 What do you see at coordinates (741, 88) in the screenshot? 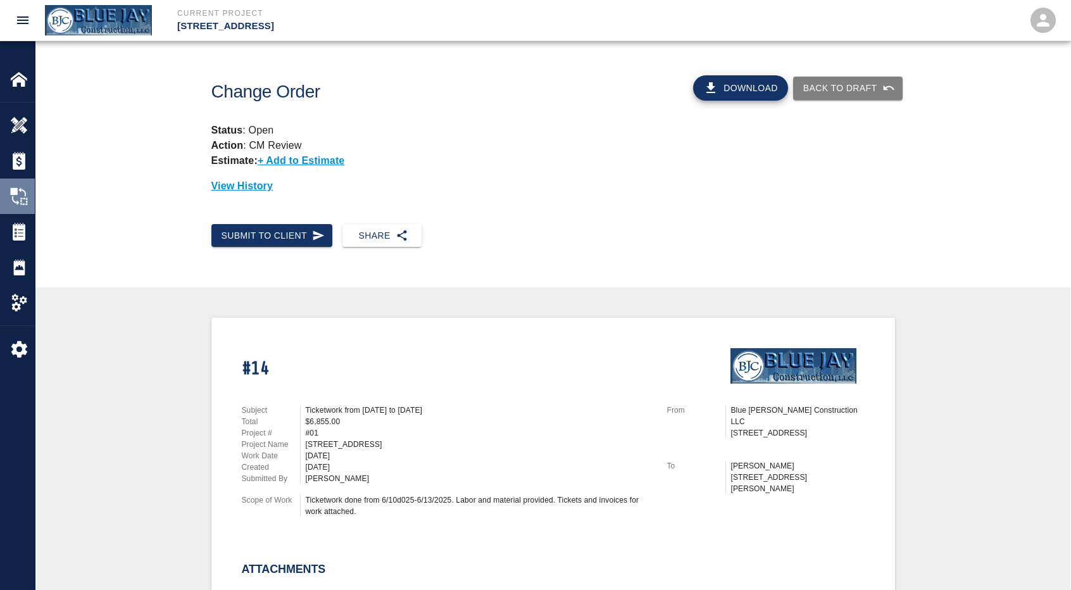
I see `button: Download` at bounding box center [741, 88].